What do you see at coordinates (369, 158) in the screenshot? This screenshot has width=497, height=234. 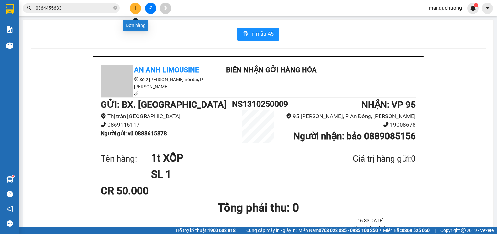 I see `div: Giá trị hàng gửi: 0` at bounding box center [369, 158].